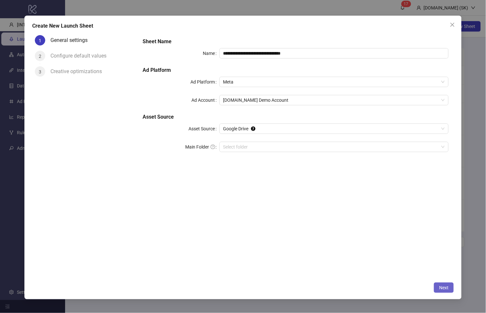 This screenshot has width=486, height=313. I want to click on span: Next, so click(443, 288).